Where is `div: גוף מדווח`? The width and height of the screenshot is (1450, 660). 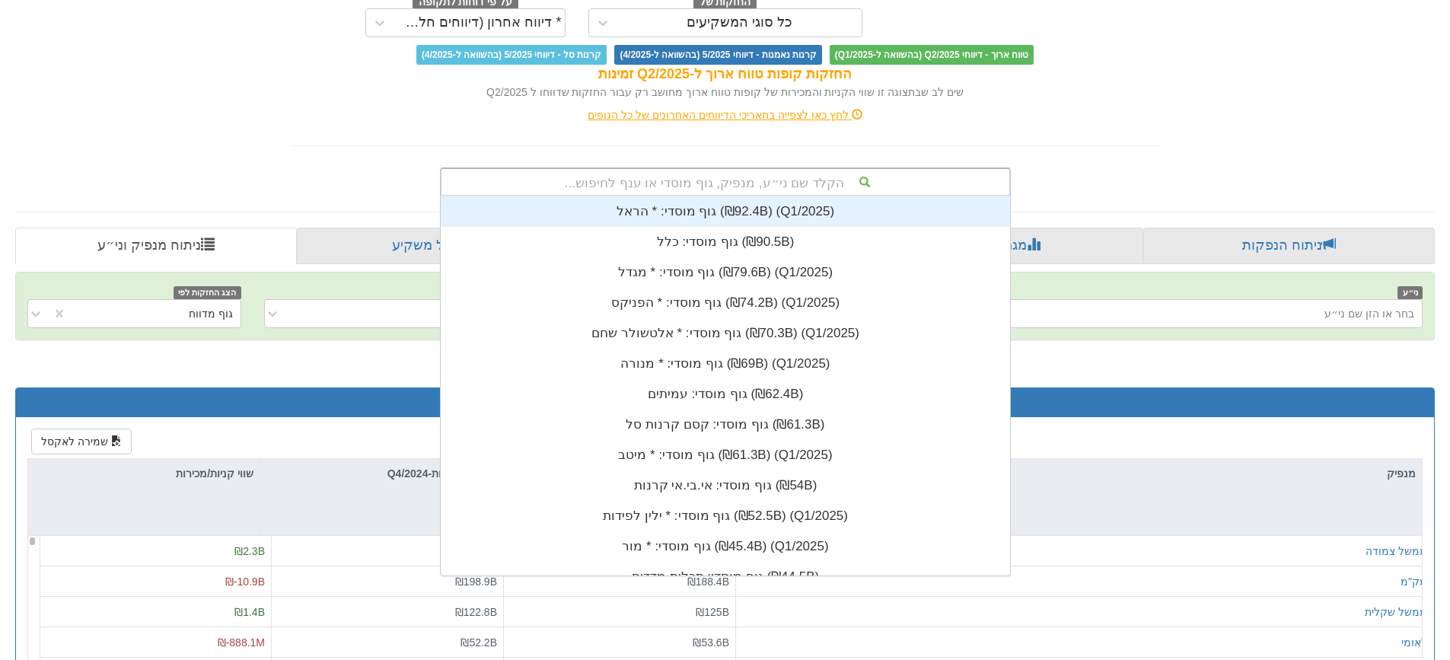
div: גוף מדווח is located at coordinates (211, 314).